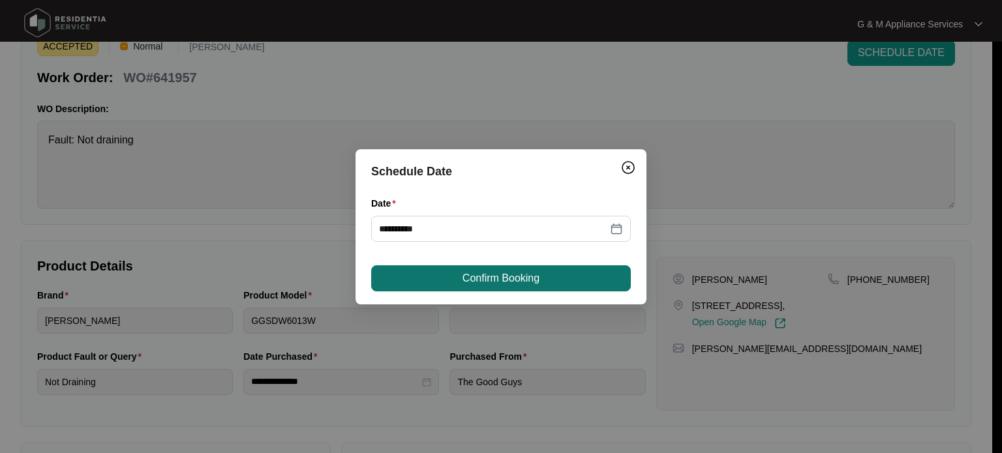  I want to click on span: Confirm Booking, so click(501, 279).